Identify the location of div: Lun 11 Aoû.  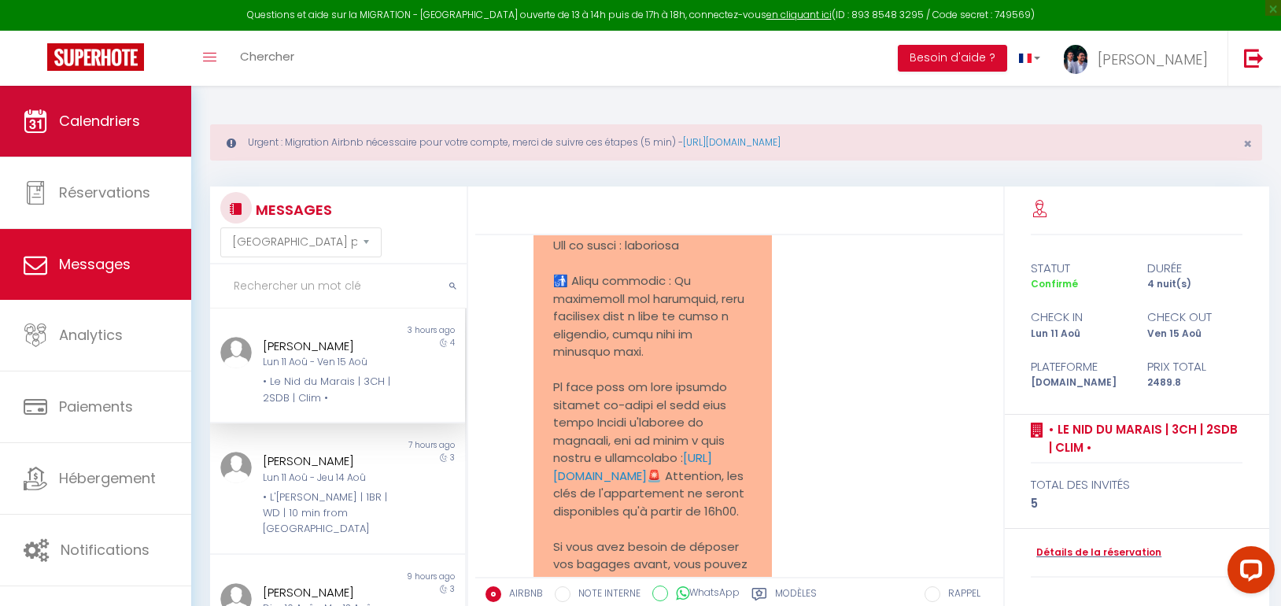
(1078, 334).